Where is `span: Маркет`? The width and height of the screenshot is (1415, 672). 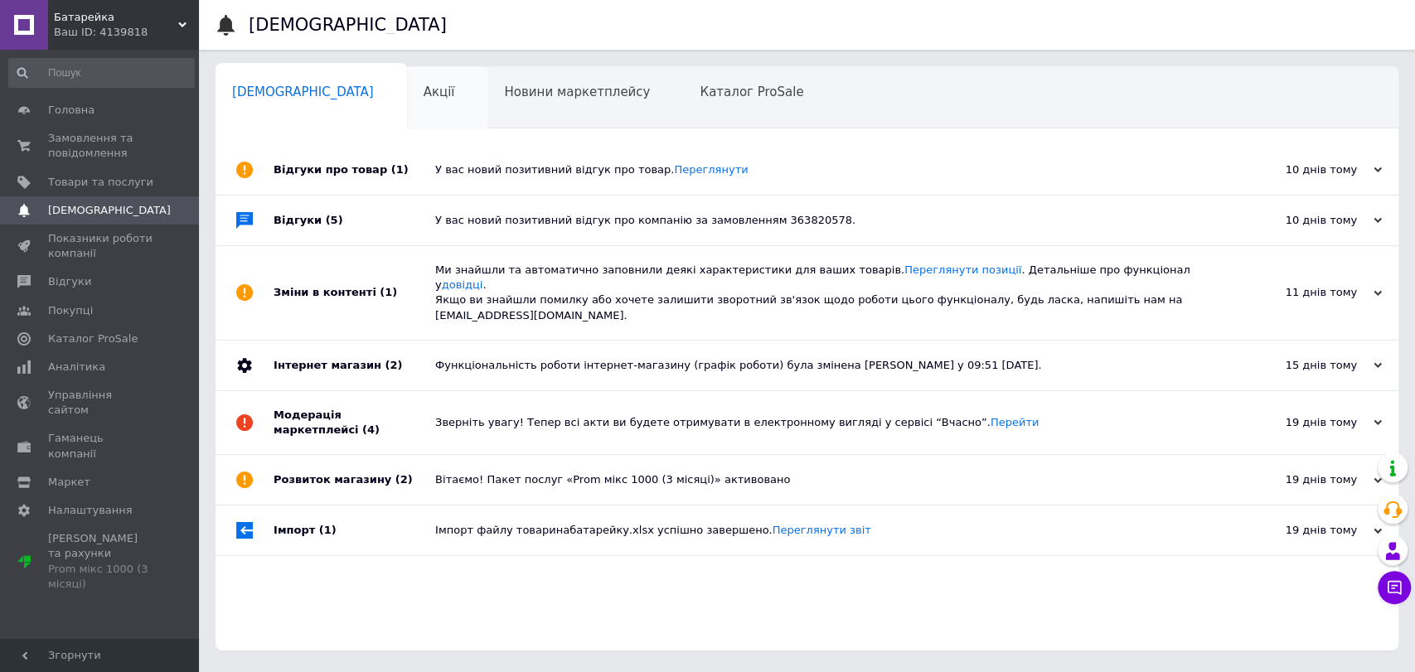
span: Маркет is located at coordinates (69, 482).